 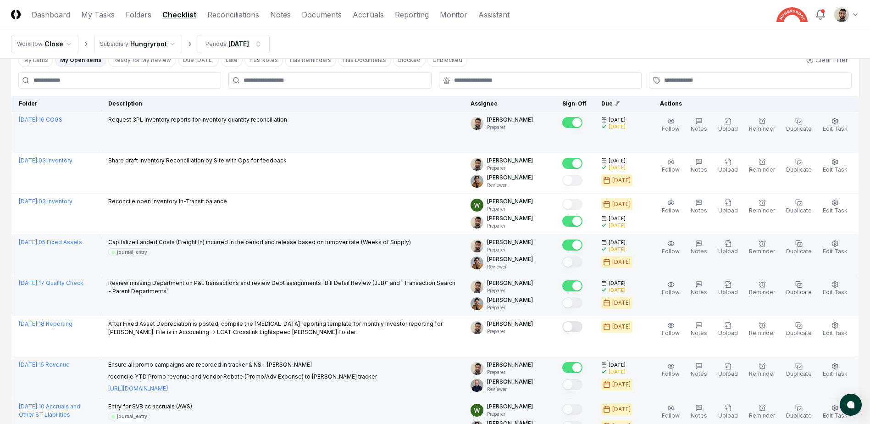 I want to click on p: Request 3PL inventory reports for inventory quantity reconciliation, so click(x=198, y=120).